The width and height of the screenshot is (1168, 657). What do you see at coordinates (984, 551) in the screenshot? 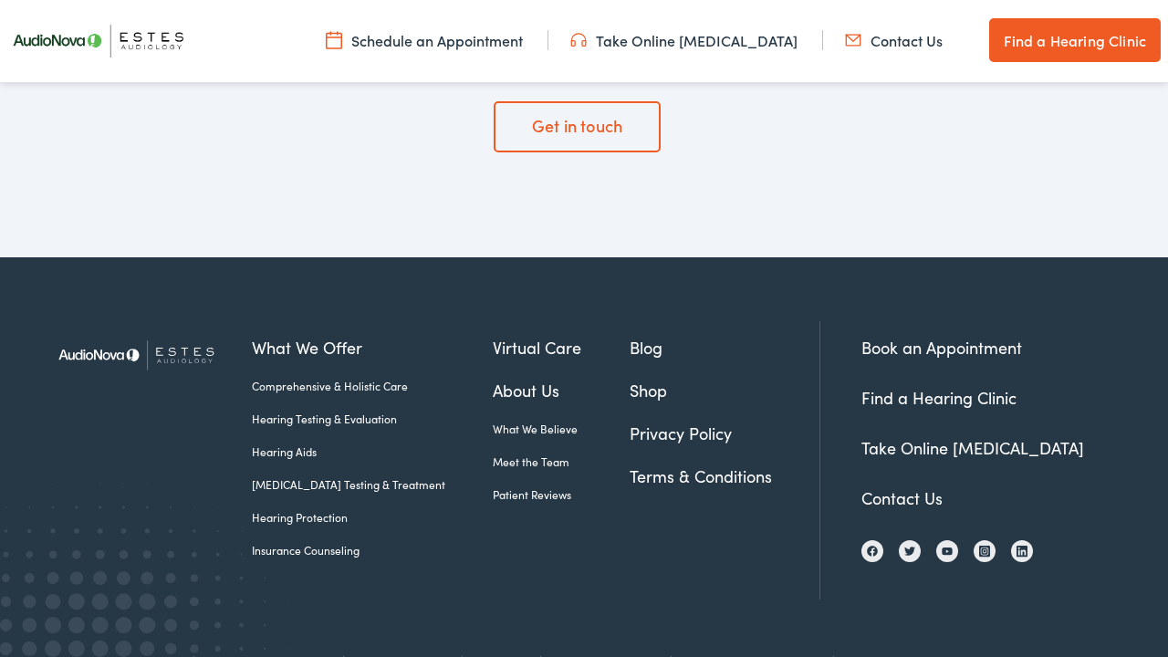
I see `img: Instagram` at bounding box center [984, 551].